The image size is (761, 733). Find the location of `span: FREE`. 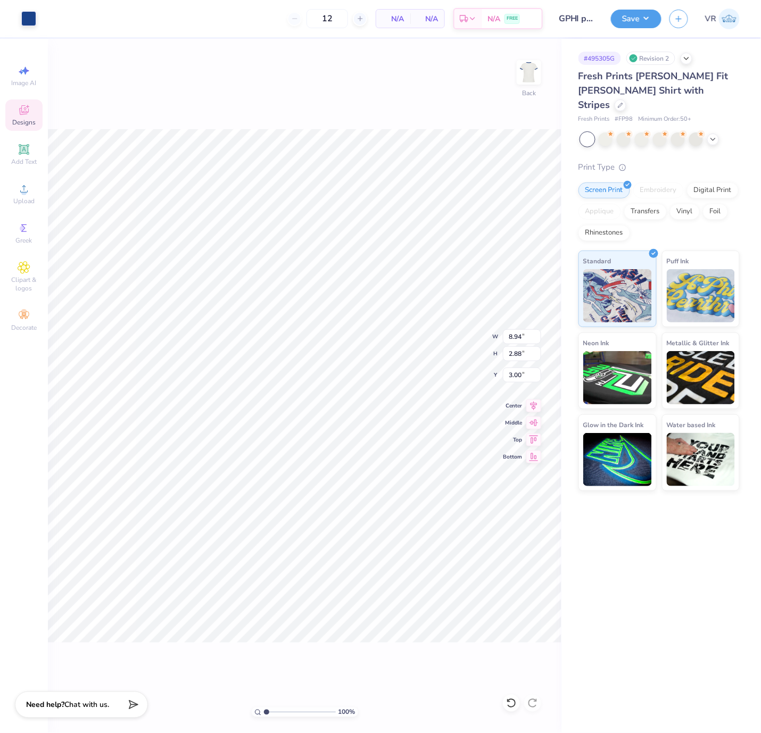

span: FREE is located at coordinates (512, 19).